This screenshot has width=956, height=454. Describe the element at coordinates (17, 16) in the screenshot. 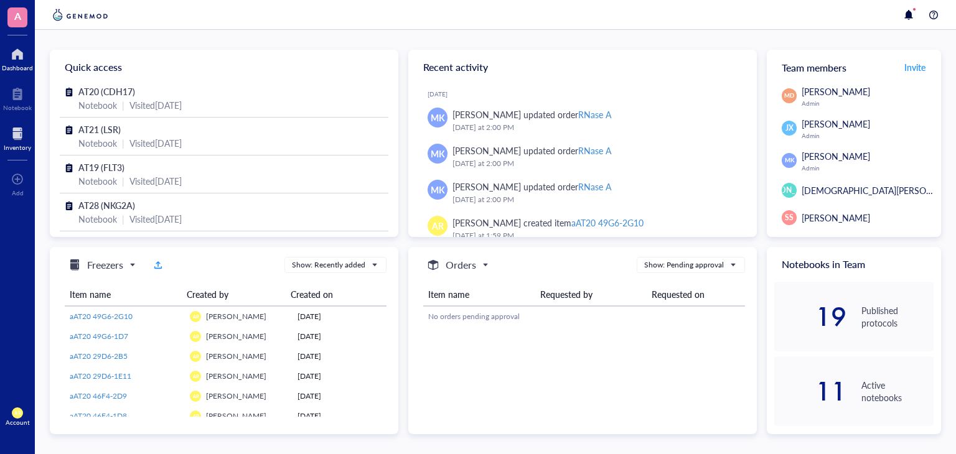

I see `span: A` at that location.